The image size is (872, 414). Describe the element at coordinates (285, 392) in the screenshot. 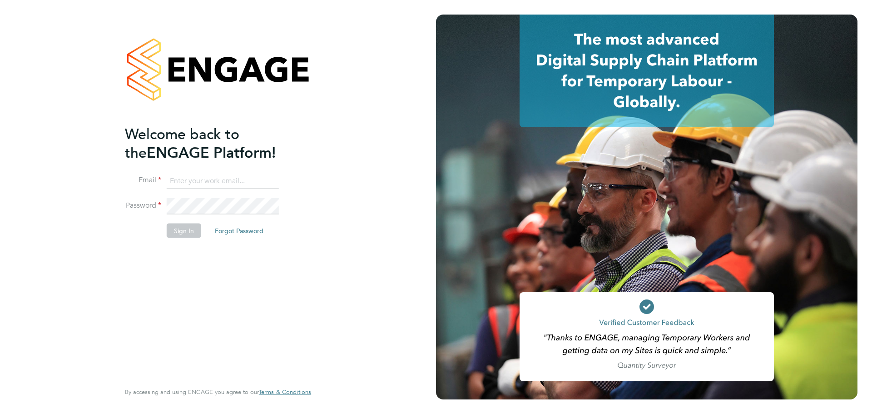

I see `a: Terms & Conditions` at that location.